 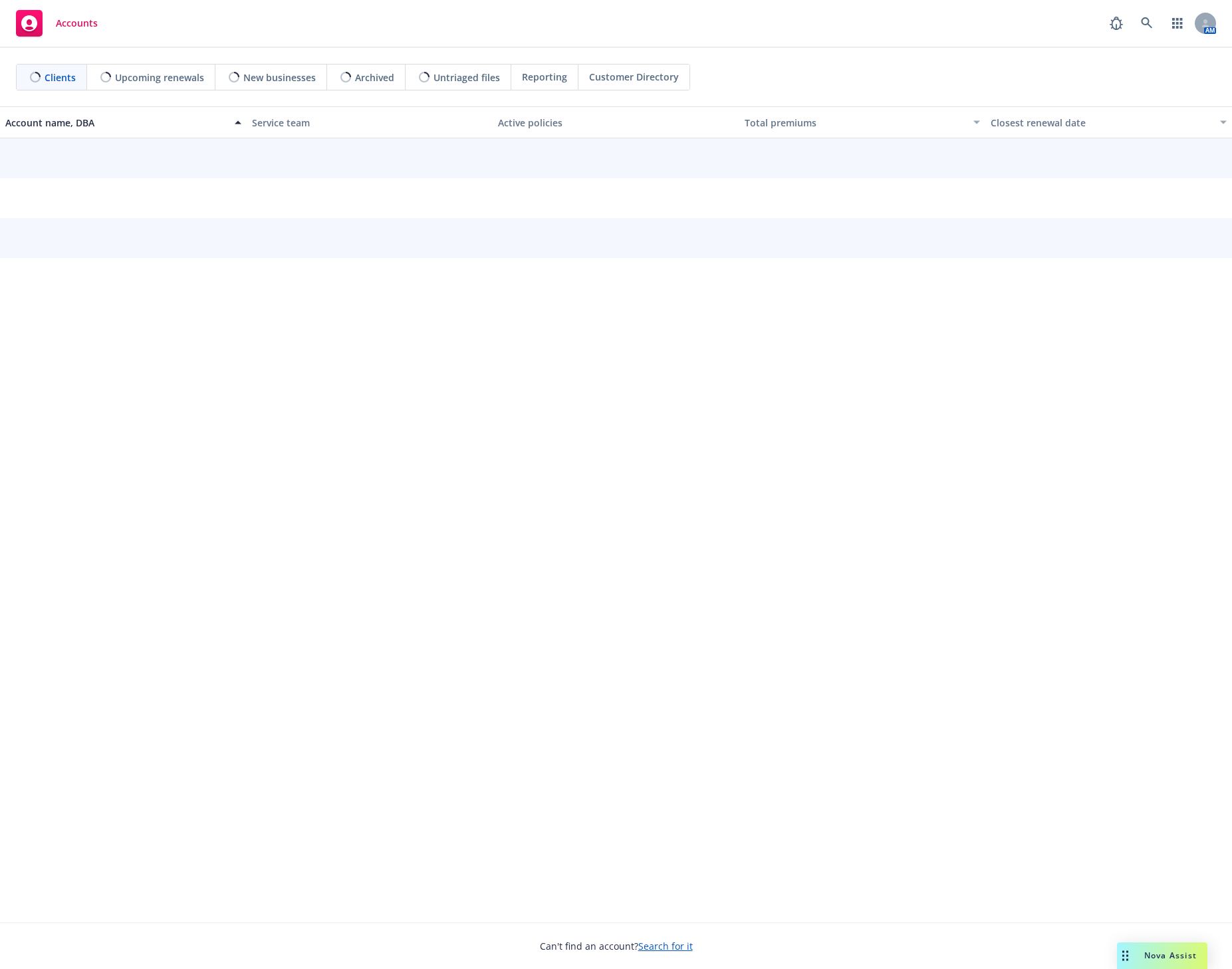 I want to click on span: Customer Directory, so click(x=634, y=77).